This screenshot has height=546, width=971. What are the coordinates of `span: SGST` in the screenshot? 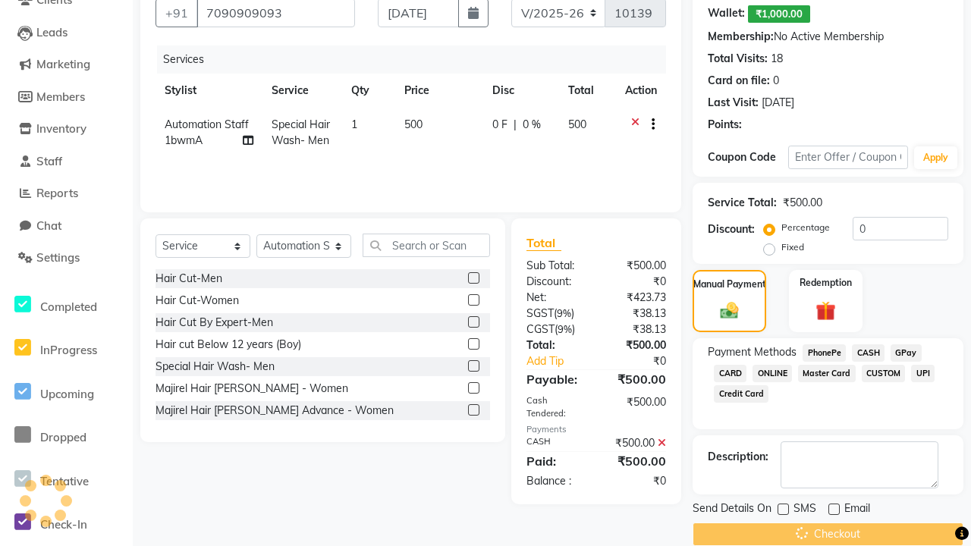 It's located at (540, 313).